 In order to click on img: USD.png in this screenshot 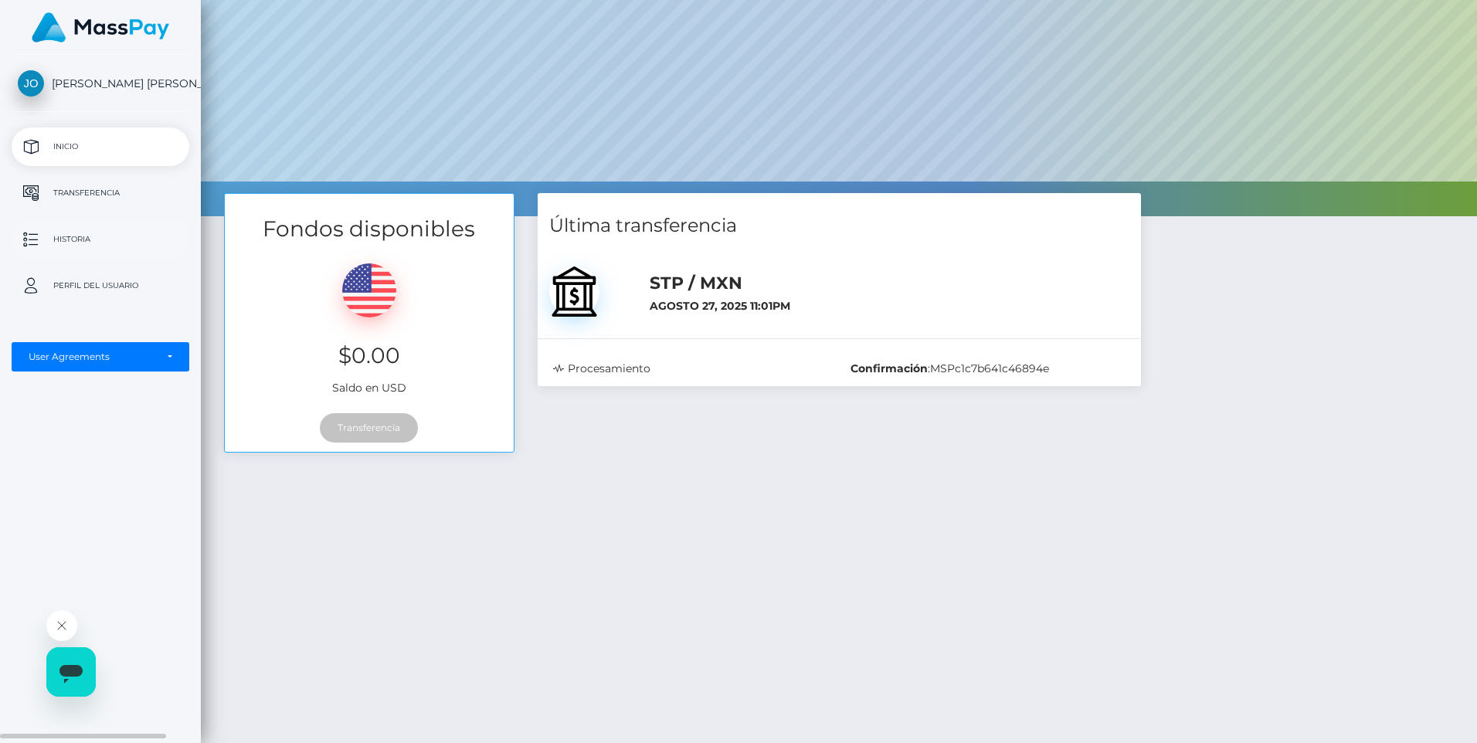, I will do `click(369, 290)`.